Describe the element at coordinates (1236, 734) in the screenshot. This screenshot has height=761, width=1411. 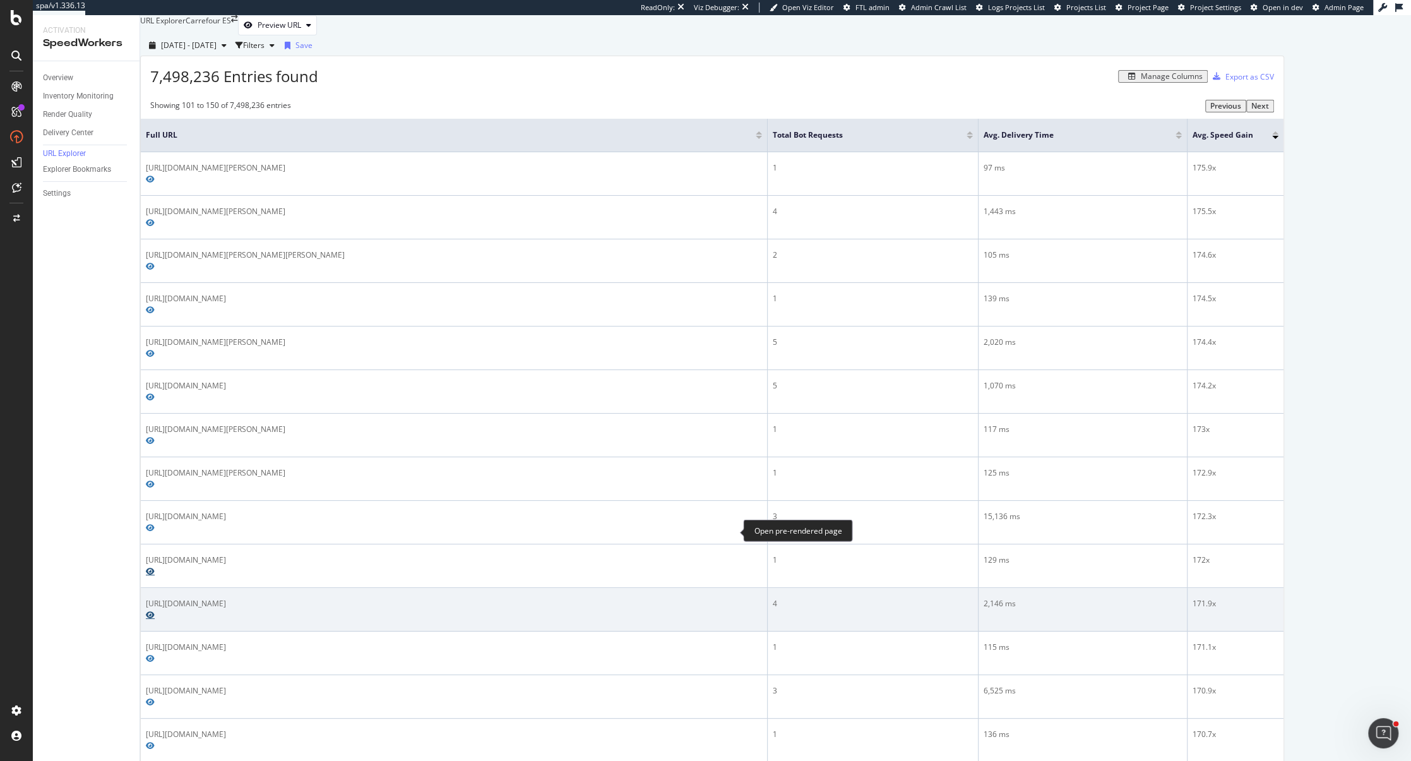
I see `div: 170.7x` at that location.